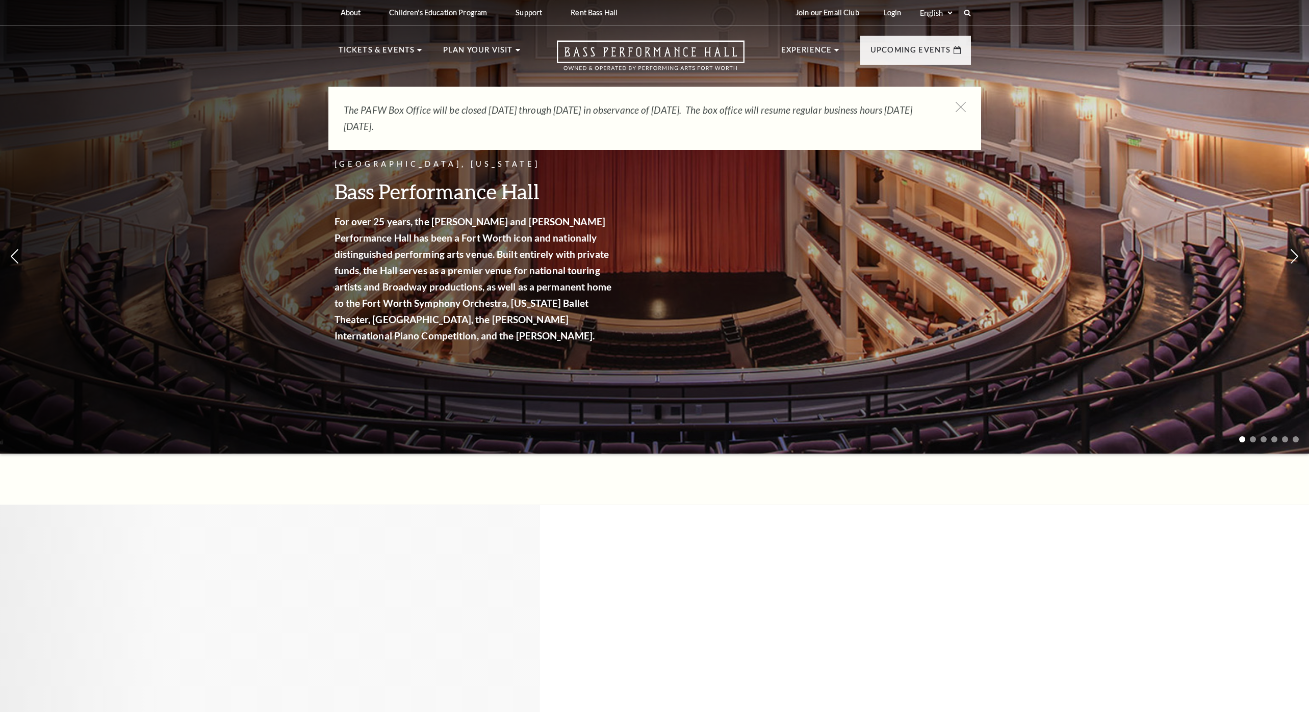 The image size is (1309, 712). What do you see at coordinates (529, 12) in the screenshot?
I see `p: Support` at bounding box center [529, 12].